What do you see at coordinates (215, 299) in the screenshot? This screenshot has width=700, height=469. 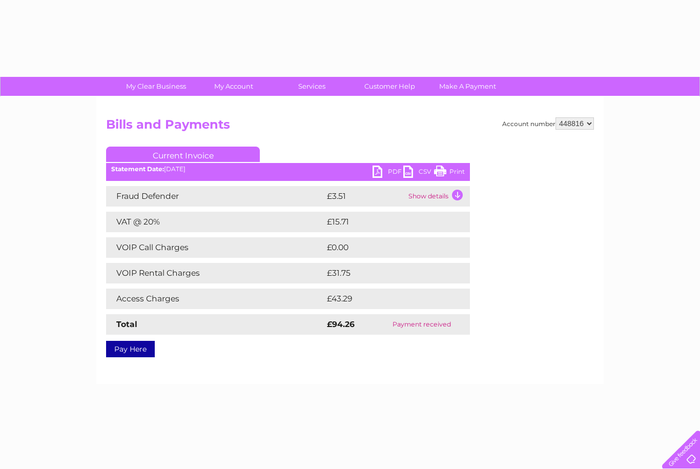 I see `td: Access Charges` at bounding box center [215, 299].